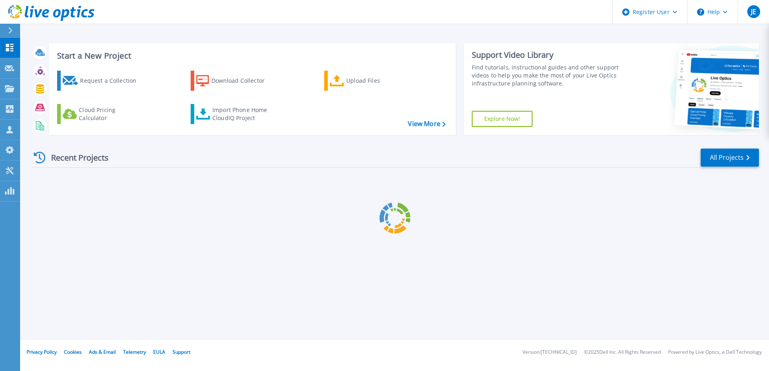  I want to click on a: Cloud Pricing Calculator, so click(102, 114).